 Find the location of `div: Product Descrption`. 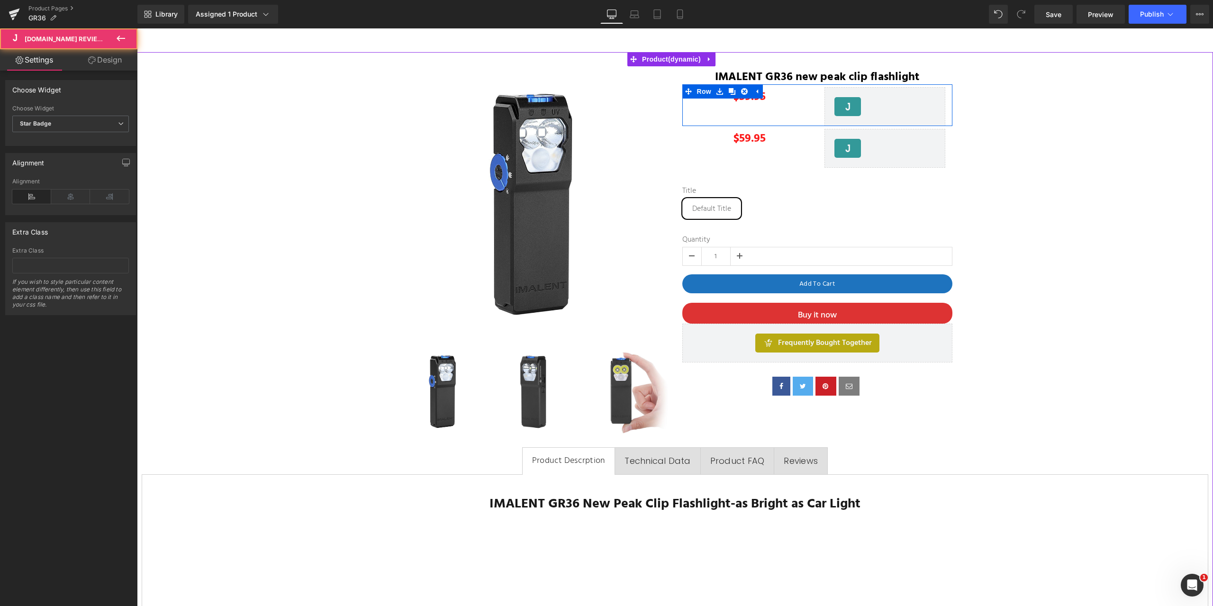

div: Product Descrption is located at coordinates (432, 433).